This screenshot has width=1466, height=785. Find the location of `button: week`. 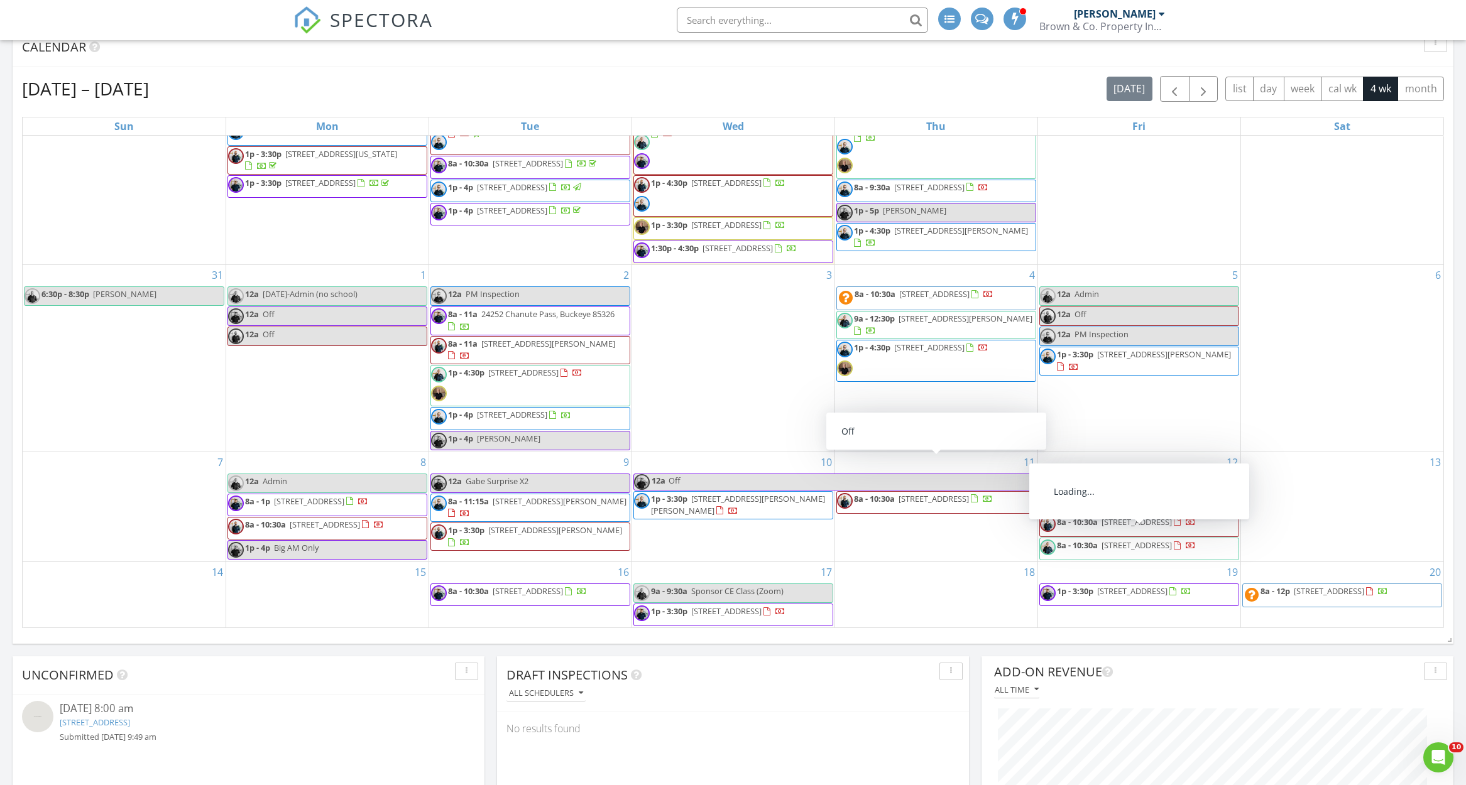

button: week is located at coordinates (1302, 89).